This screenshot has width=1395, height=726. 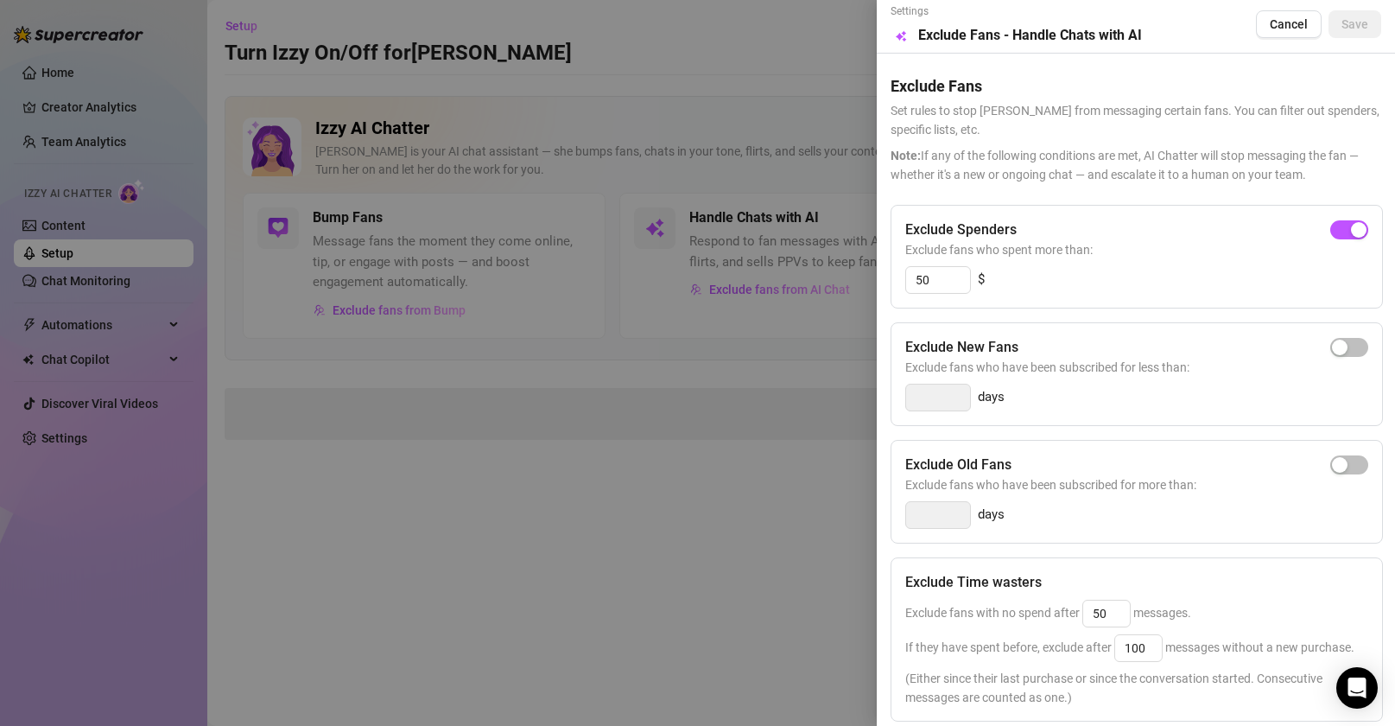 What do you see at coordinates (961, 230) in the screenshot?
I see `h5: Exclude Spenders` at bounding box center [961, 230].